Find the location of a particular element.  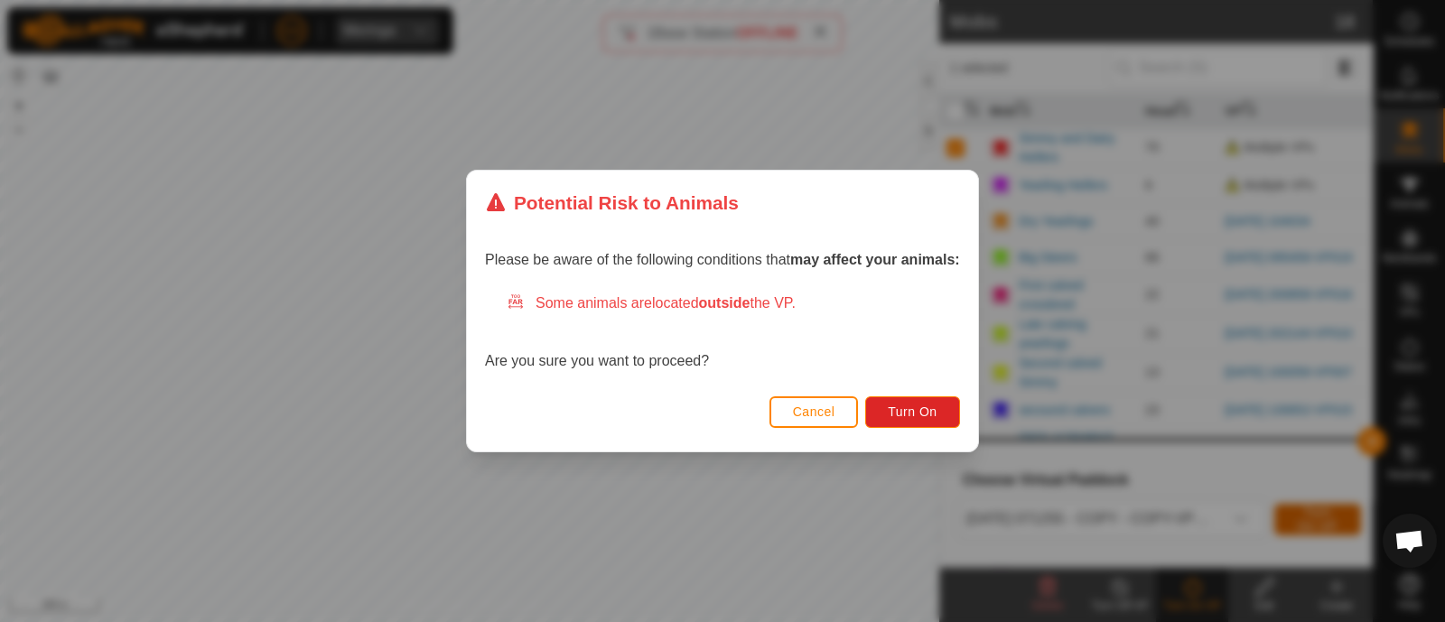

span: Turn On is located at coordinates (913, 412).